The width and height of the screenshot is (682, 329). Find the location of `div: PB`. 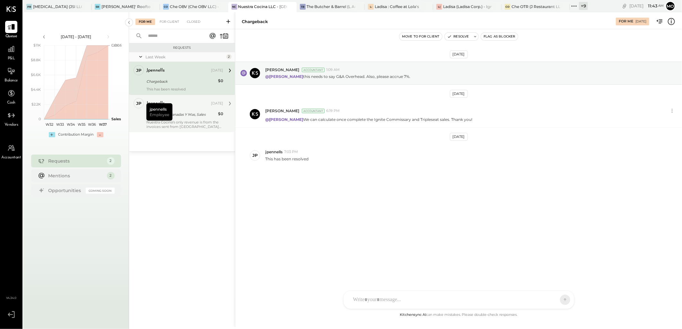

div: PB is located at coordinates (29, 7).